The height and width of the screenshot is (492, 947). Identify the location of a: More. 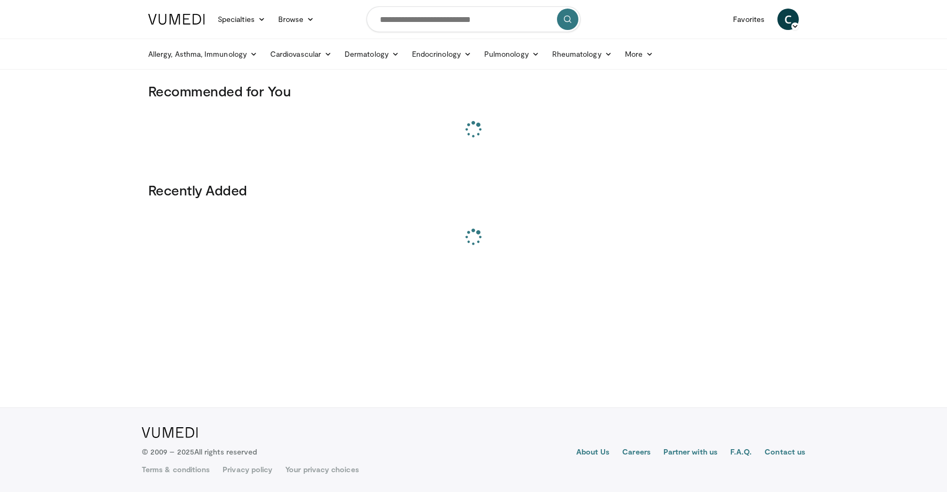
(639, 54).